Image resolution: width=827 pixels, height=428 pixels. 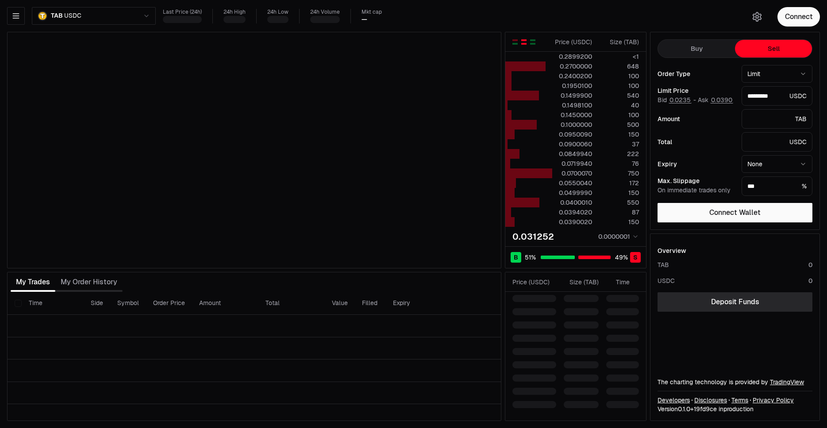 What do you see at coordinates (533, 42) in the screenshot?
I see `button: Show Buy Orders Only` at bounding box center [533, 42].